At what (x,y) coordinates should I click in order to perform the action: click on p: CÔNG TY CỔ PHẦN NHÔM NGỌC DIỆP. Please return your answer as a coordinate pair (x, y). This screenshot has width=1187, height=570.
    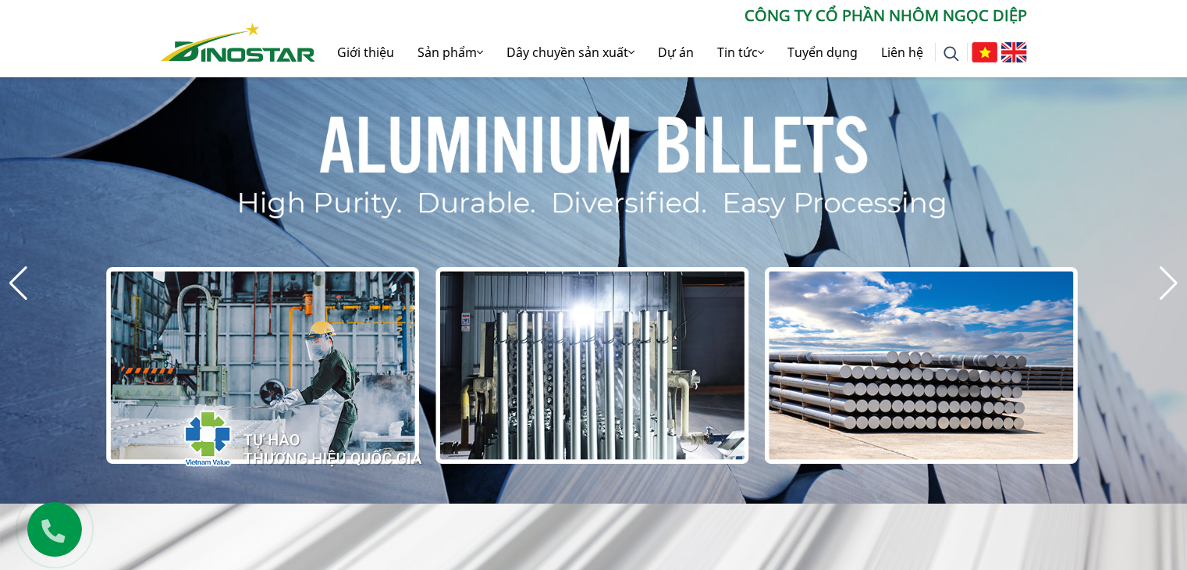
    Looking at the image, I should click on (671, 16).